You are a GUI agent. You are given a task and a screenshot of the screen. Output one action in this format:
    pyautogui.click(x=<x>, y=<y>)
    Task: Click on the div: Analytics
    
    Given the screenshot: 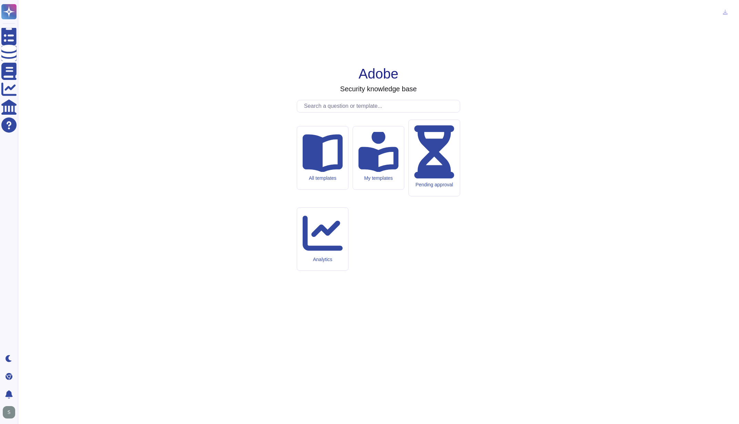 What is the action you would take?
    pyautogui.click(x=322, y=259)
    